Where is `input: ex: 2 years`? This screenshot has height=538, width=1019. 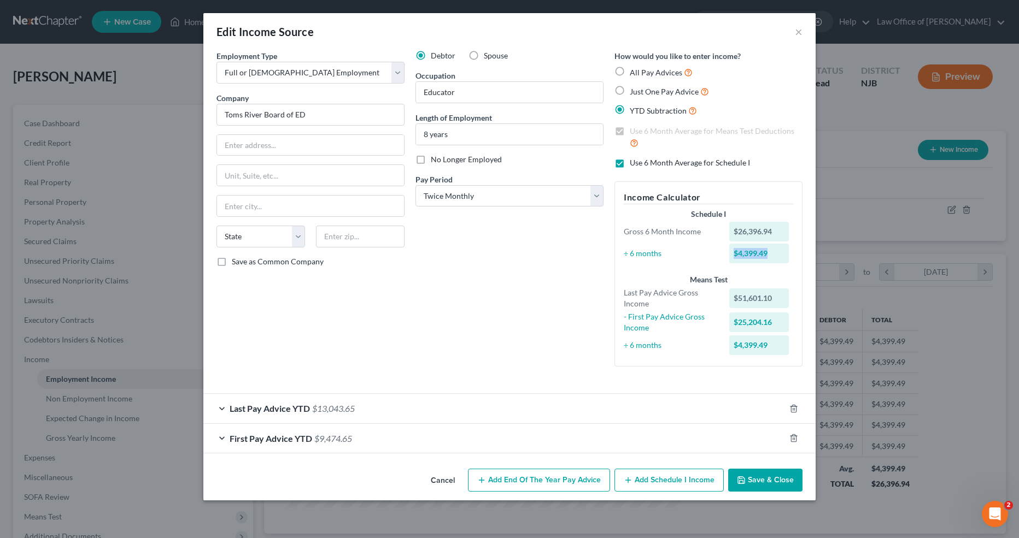
input: ex: 2 years is located at coordinates (510, 134).